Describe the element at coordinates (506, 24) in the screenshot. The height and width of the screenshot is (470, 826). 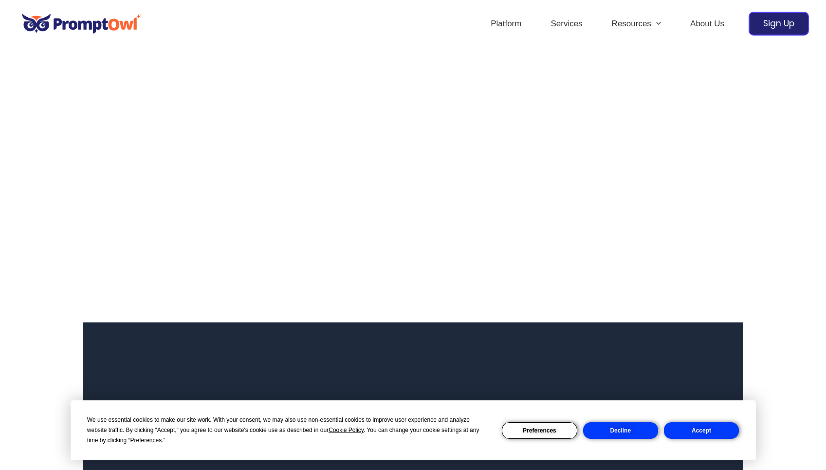
I see `a: Platform` at that location.